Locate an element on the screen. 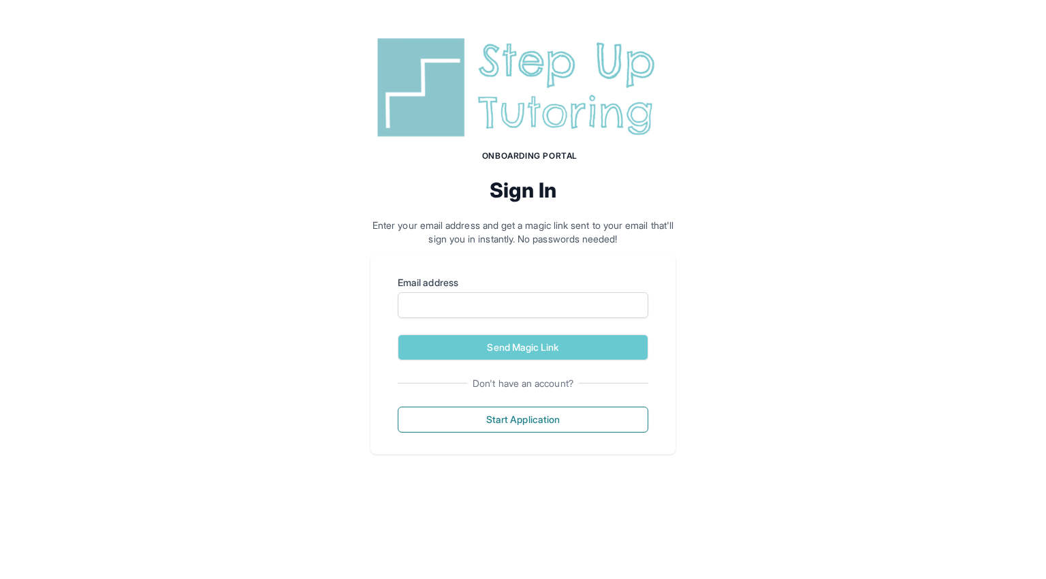  a: Start Application is located at coordinates (523, 420).